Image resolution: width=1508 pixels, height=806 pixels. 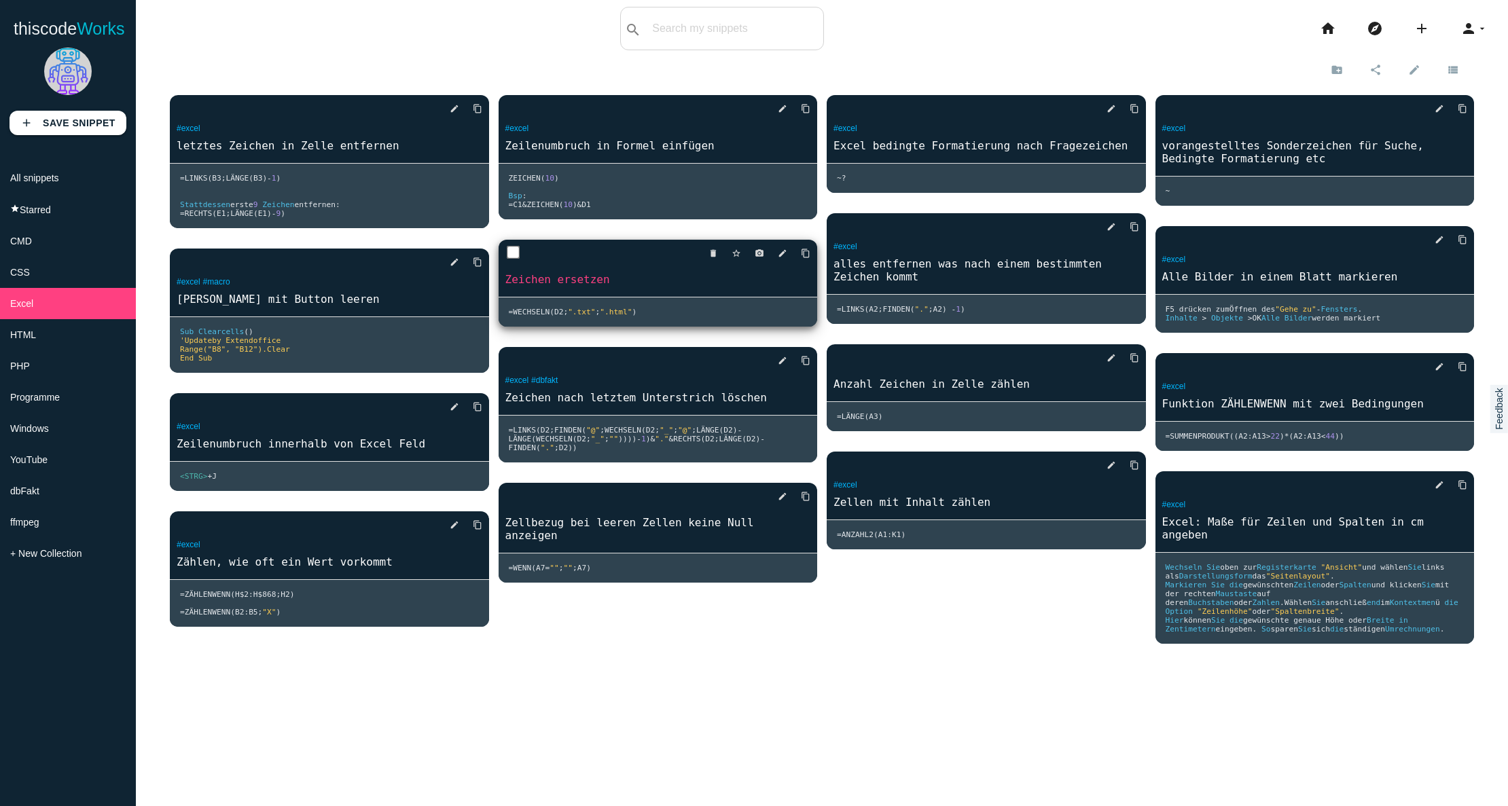 I want to click on a: Excel: Maße für Zeilen und Spalten in cm angeben, so click(x=1315, y=528).